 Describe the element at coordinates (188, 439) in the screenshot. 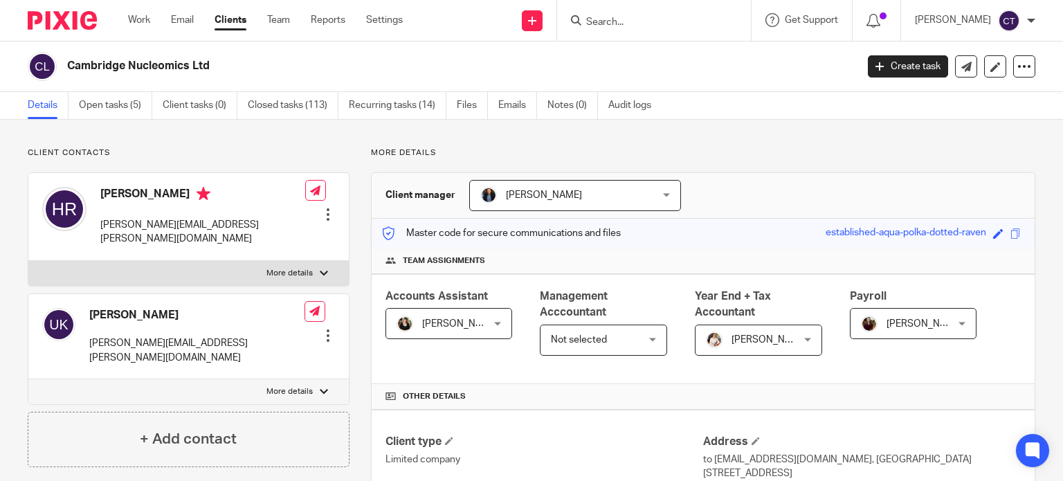

I see `h4: + Add contact` at that location.